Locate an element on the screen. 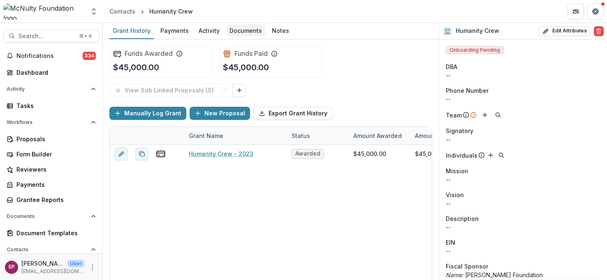 This screenshot has width=607, height=280. div: Amount Paid is located at coordinates (441, 136).